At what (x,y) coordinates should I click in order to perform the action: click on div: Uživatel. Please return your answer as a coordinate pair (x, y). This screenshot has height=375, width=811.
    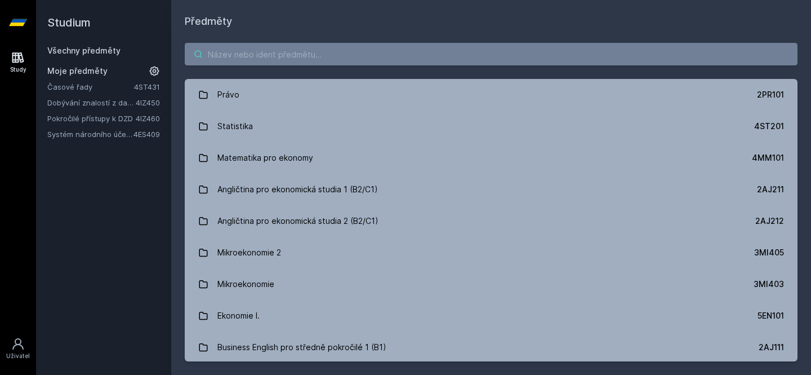
    Looking at the image, I should click on (18, 355).